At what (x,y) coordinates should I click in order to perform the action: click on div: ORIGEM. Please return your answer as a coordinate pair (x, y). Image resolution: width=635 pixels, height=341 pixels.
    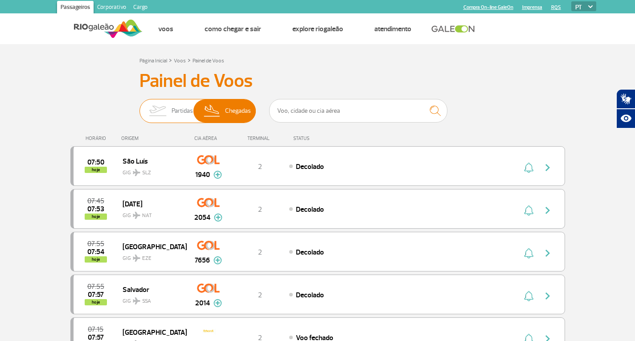
    Looking at the image, I should click on (154, 138).